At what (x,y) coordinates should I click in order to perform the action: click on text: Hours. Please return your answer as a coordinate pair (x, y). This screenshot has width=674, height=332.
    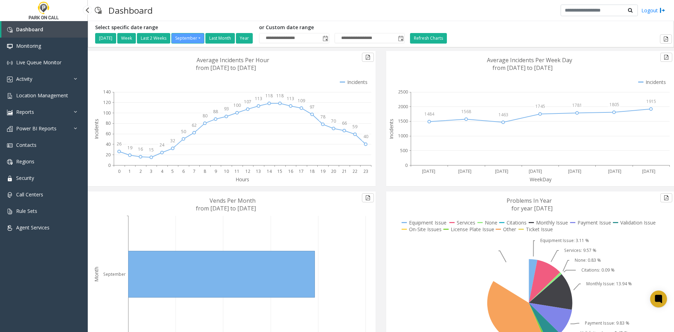
    Looking at the image, I should click on (242, 179).